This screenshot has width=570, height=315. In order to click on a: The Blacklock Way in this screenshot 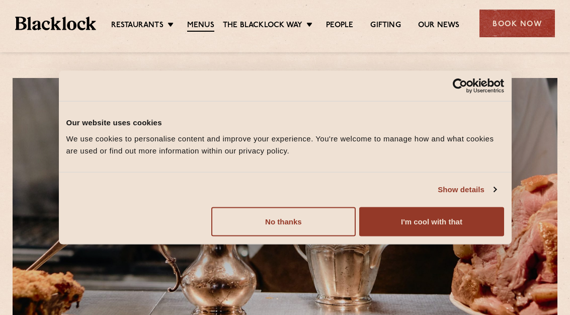, I will do `click(263, 26)`.